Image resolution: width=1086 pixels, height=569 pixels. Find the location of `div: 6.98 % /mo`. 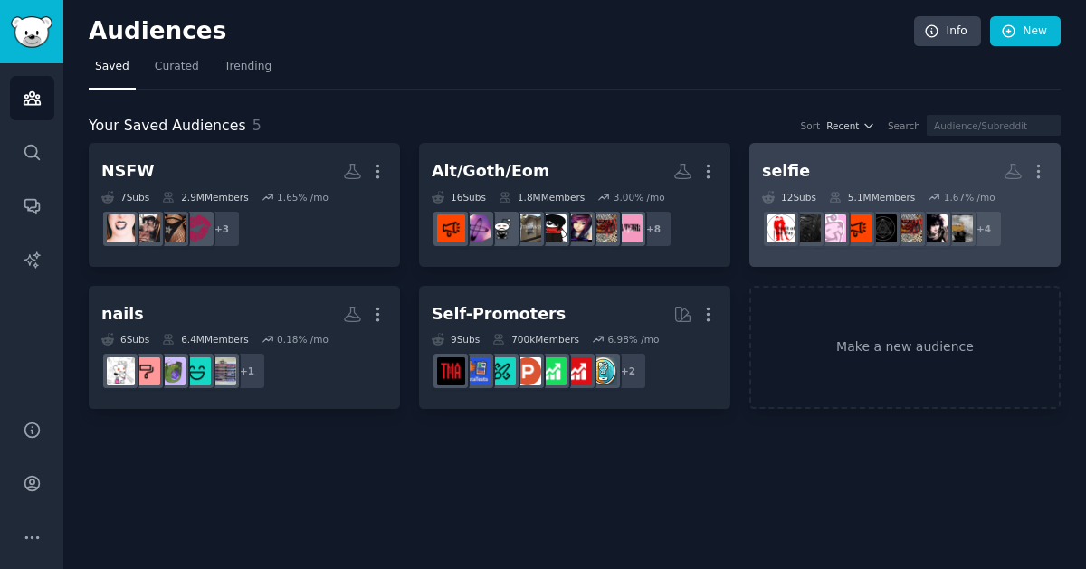

div: 6.98 % /mo is located at coordinates (633, 339).